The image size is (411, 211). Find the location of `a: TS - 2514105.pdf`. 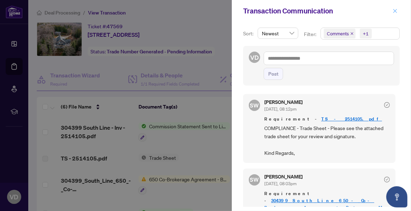

a: TS - 2514105.pdf is located at coordinates (352, 119).